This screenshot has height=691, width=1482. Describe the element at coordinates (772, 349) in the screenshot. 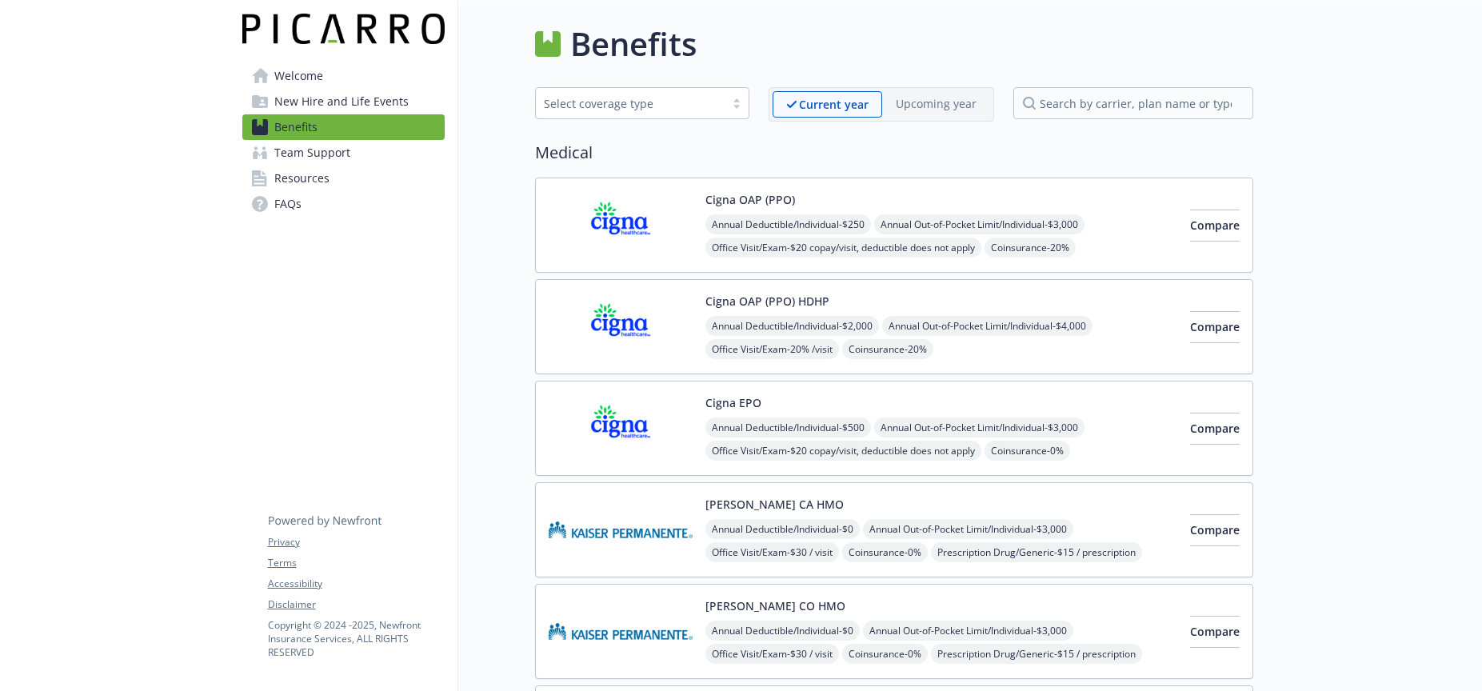

I see `span: Office Visit/Exam - 20% /visit` at that location.